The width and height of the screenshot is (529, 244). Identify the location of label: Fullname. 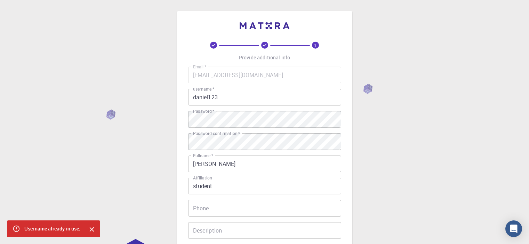
(203, 156).